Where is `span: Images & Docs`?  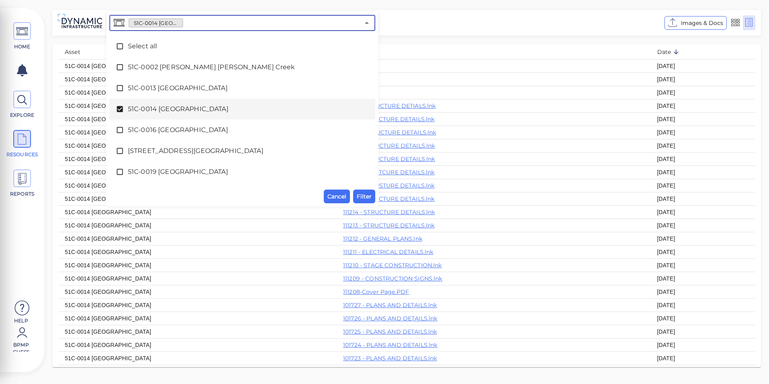 span: Images & Docs is located at coordinates (702, 23).